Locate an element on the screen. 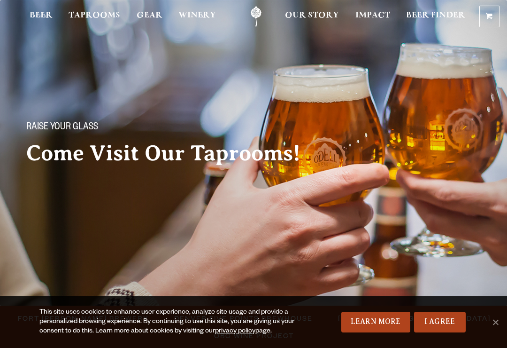 This screenshot has height=348, width=507. a: Gear is located at coordinates (149, 16).